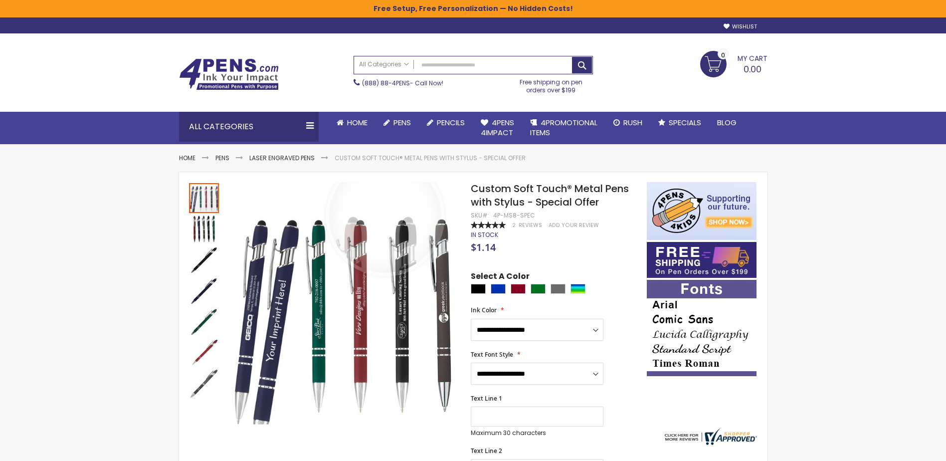  What do you see at coordinates (229, 74) in the screenshot?
I see `img: 4Pens Custom Pens and Promotional Products` at bounding box center [229, 74].